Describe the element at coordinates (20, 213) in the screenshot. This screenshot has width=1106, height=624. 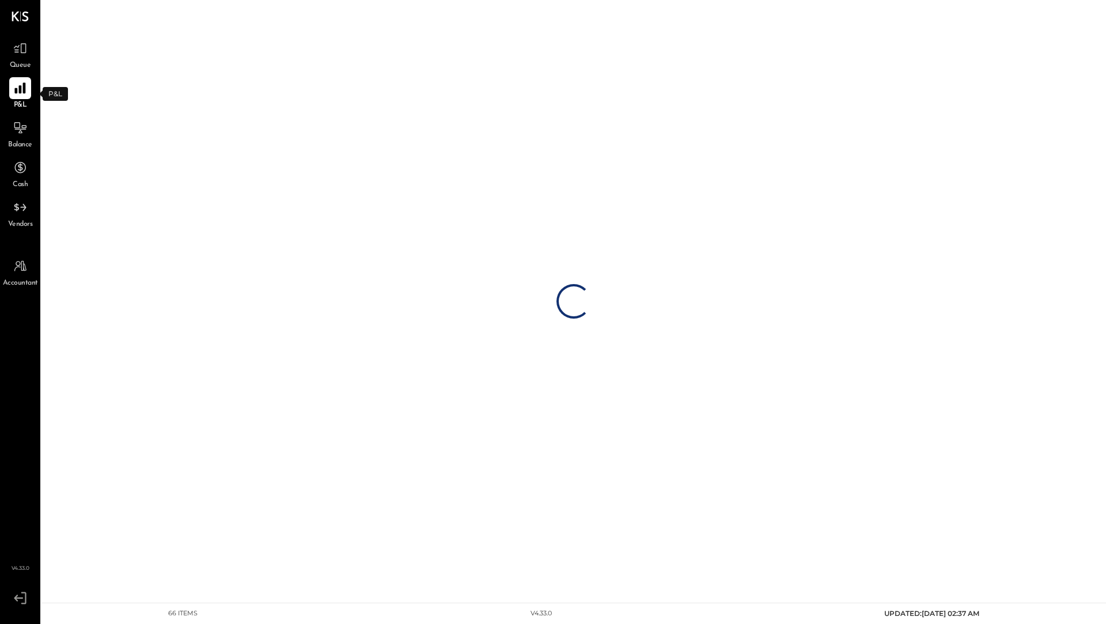
I see `a: Vendors` at that location.